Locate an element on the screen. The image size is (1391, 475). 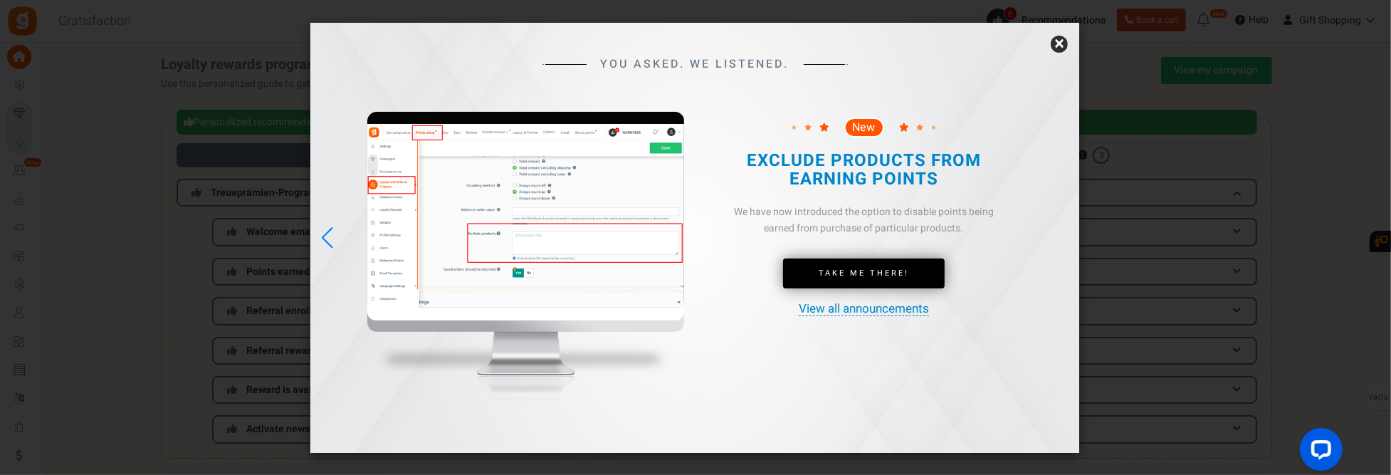
a: Take Me There! is located at coordinates (863, 273).